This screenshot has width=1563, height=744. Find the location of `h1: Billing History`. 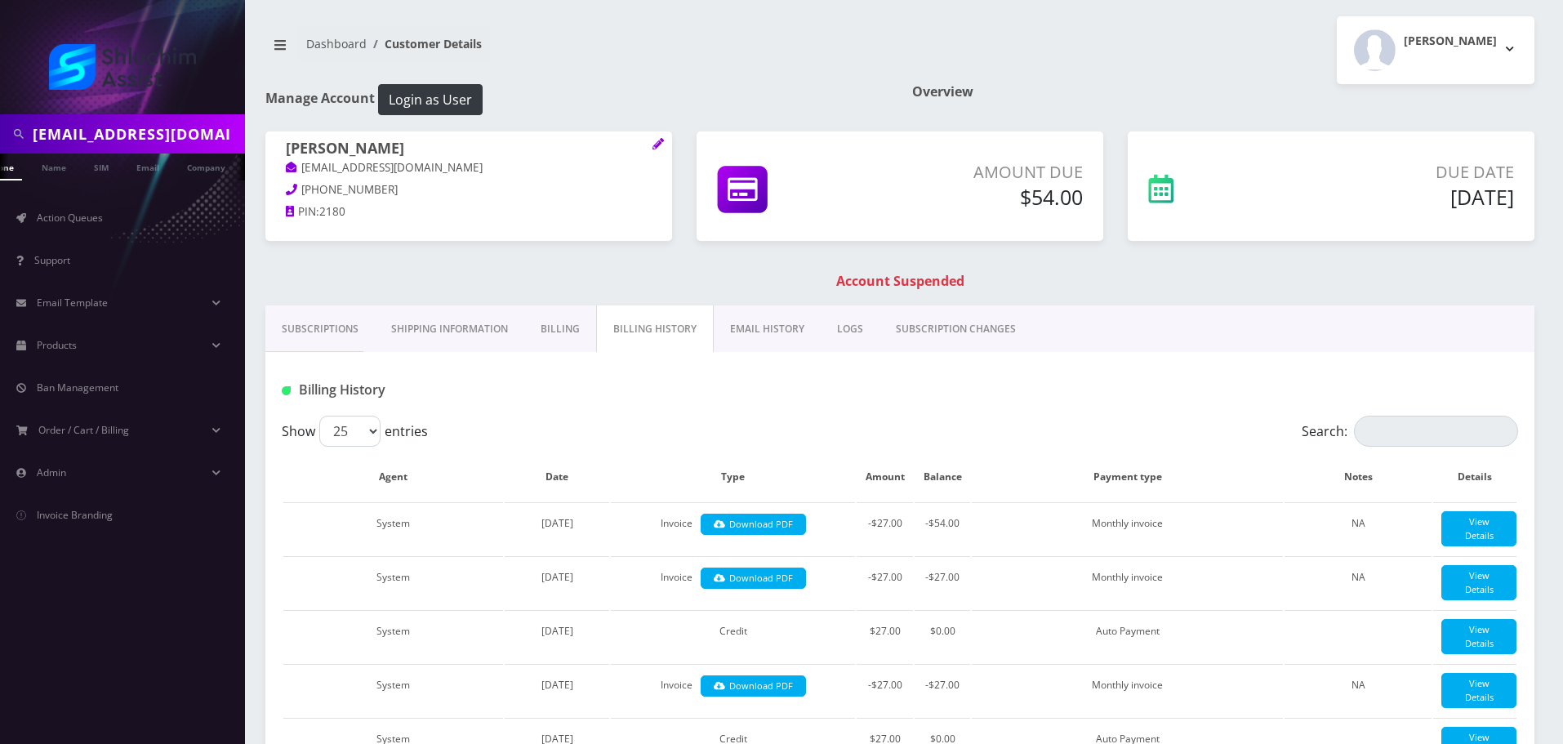

h1: Billing History is located at coordinates (479, 390).